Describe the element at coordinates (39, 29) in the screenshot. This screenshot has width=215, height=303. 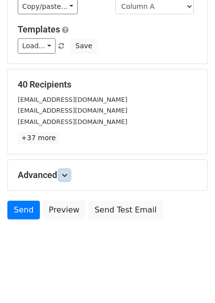
I see `a: Templates` at that location.